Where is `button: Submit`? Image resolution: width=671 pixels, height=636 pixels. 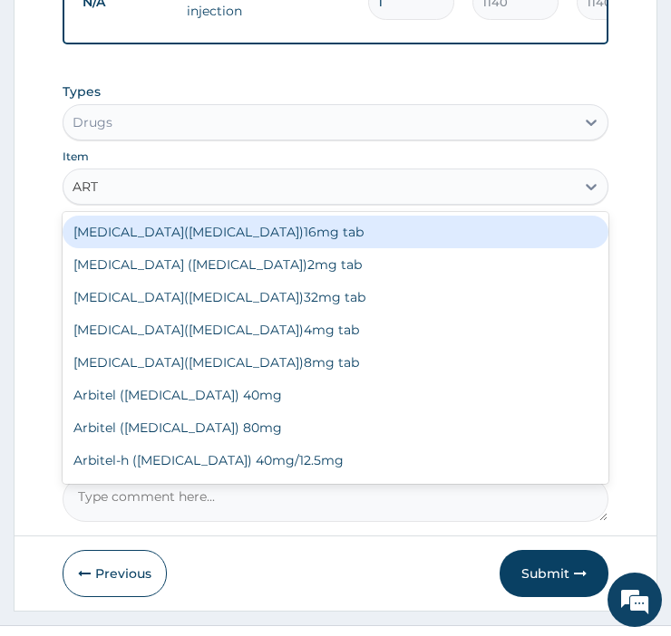
button: Submit is located at coordinates (554, 574).